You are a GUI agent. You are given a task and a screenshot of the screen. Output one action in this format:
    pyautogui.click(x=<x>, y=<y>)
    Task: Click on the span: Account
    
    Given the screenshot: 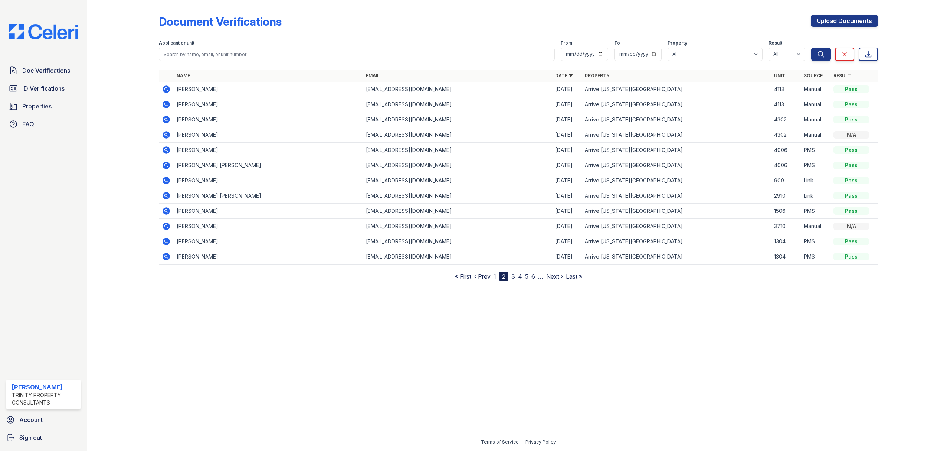 What is the action you would take?
    pyautogui.click(x=31, y=420)
    